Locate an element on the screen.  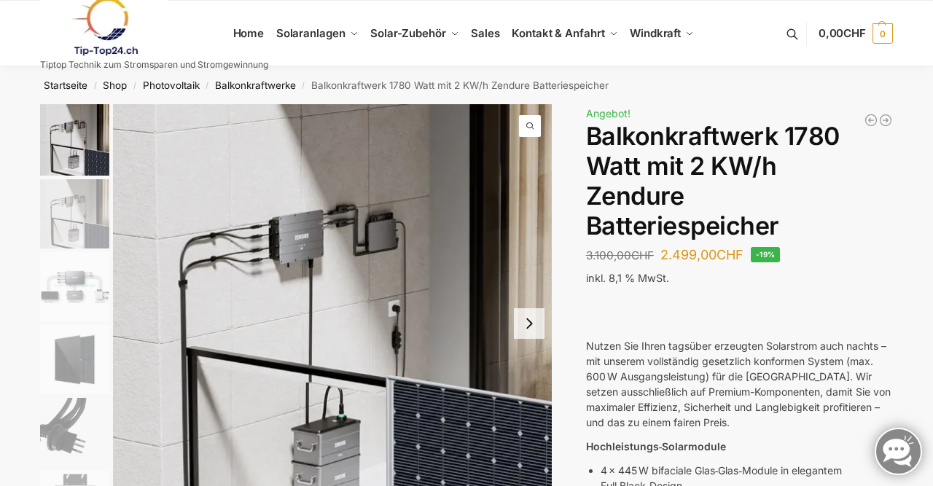
li: 5 / 7 is located at coordinates (73, 432).